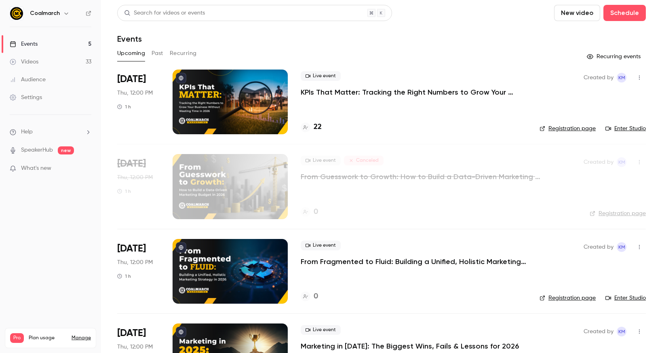 The height and width of the screenshot is (353, 662). What do you see at coordinates (625, 13) in the screenshot?
I see `button: Schedule` at bounding box center [625, 13].